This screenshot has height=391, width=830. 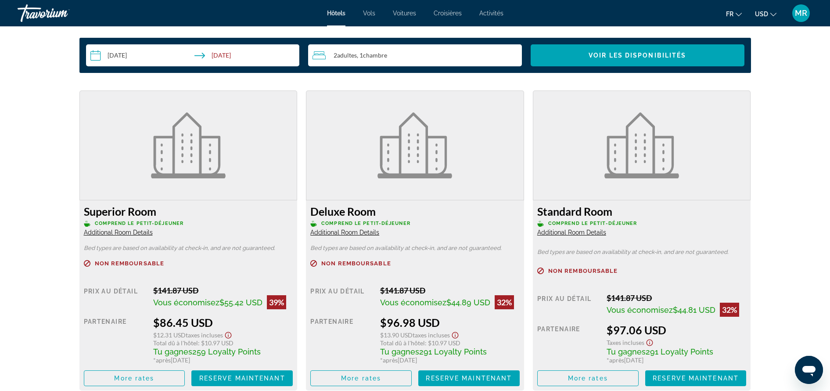 I want to click on a: Voitures, so click(x=404, y=13).